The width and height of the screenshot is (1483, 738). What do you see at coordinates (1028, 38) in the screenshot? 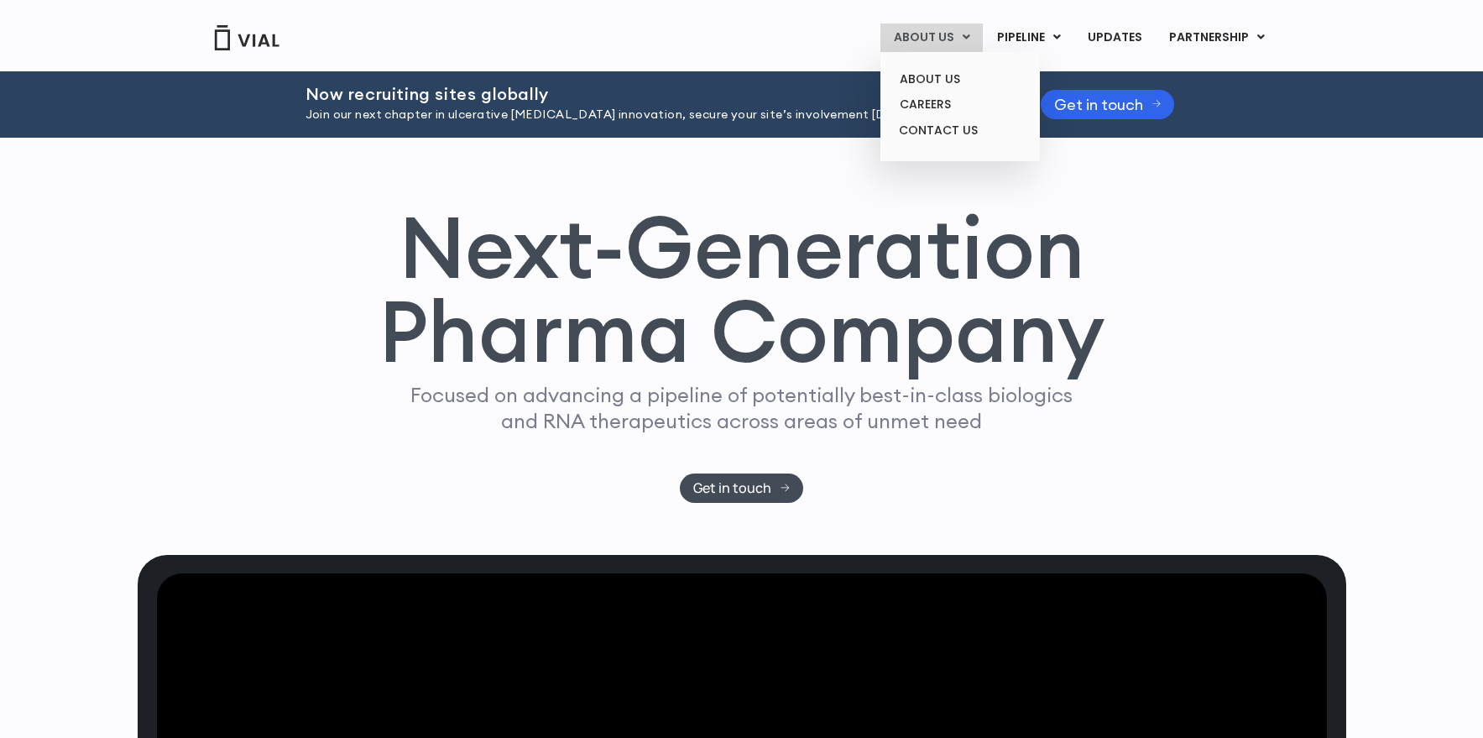
I see `a: PIPELINEMenu Toggle` at bounding box center [1028, 38].